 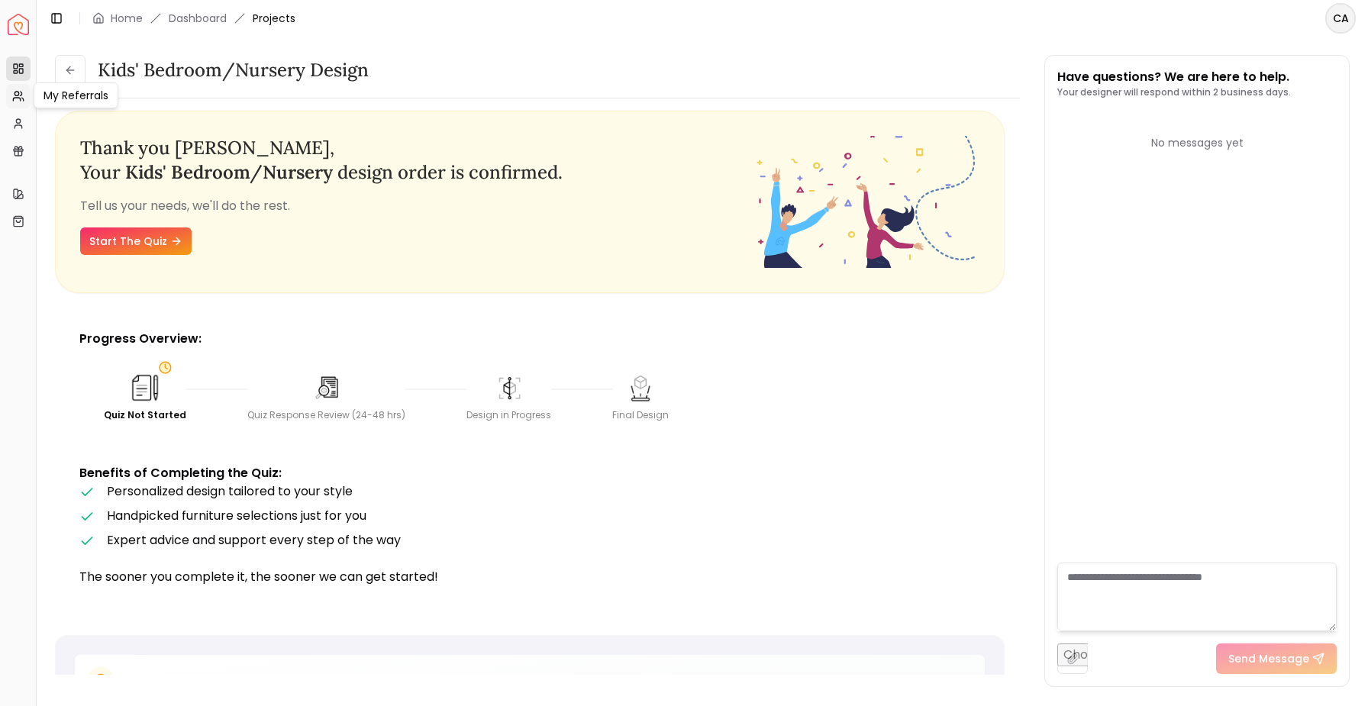 What do you see at coordinates (327, 388) in the screenshot?
I see `img: Quiz Response Review (24-48 hrs)` at bounding box center [327, 388].